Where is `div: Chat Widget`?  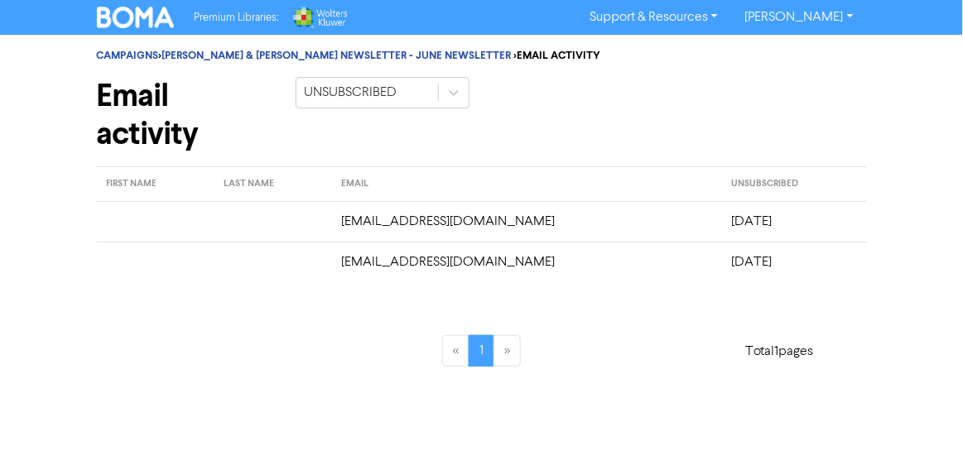
div: Chat Widget is located at coordinates (922, 436).